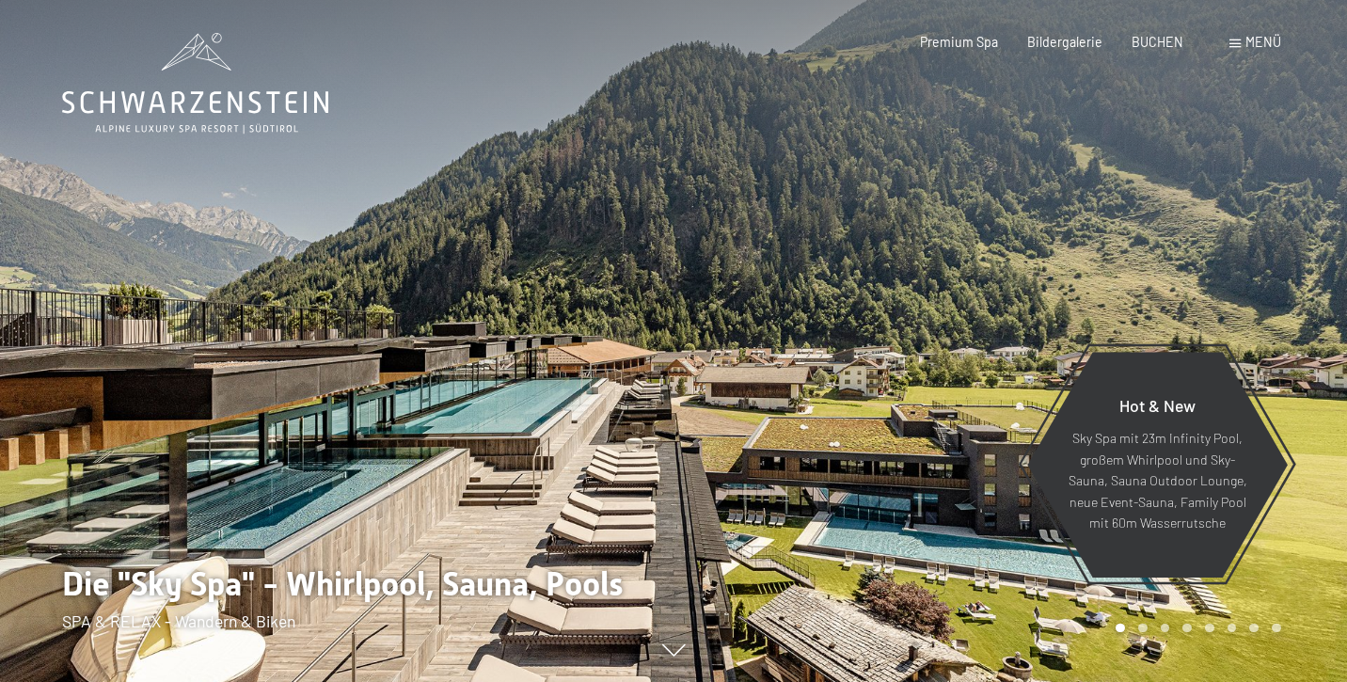 Image resolution: width=1347 pixels, height=682 pixels. Describe the element at coordinates (1209, 628) in the screenshot. I see `div: Carousel Page 5` at that location.